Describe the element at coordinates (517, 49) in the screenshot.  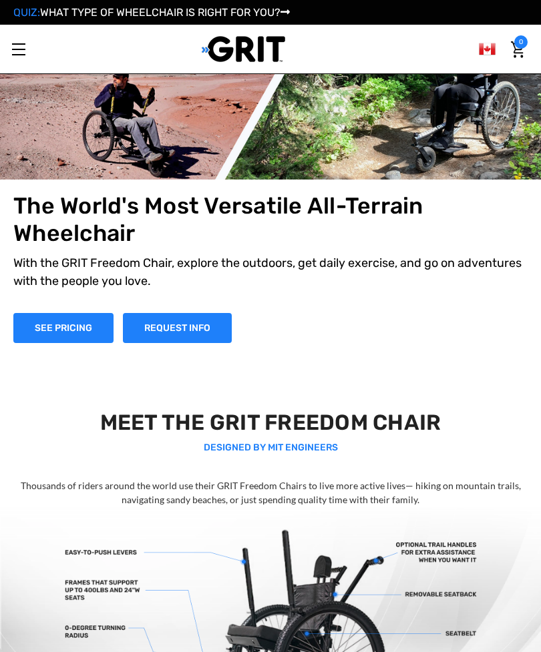
I see `img: Cart` at that location.